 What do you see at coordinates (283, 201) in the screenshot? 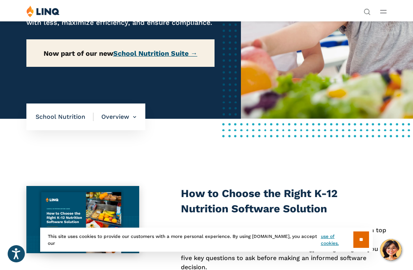
I see `h3: How to Choose the Right K-12 Nutrition Software Solution` at bounding box center [283, 201].